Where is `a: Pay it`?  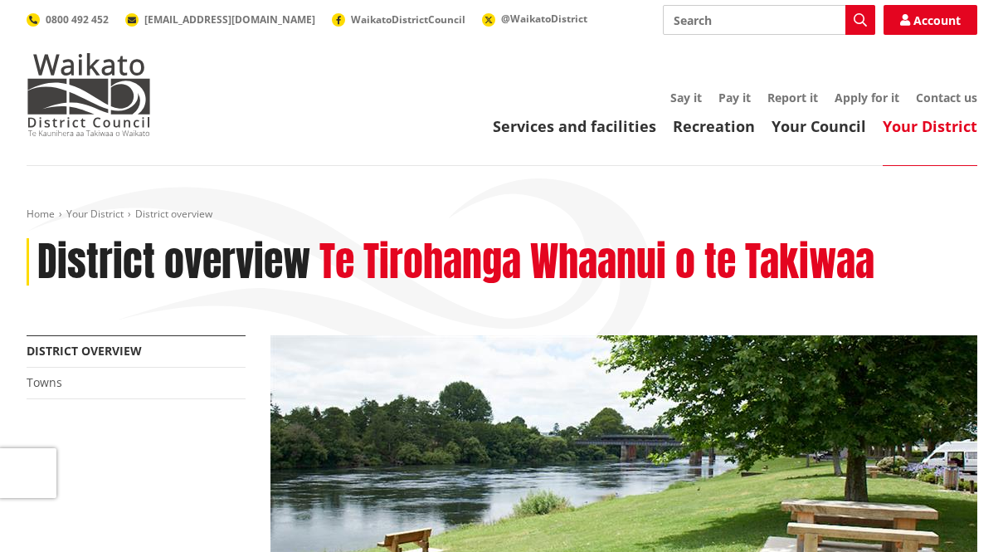
a: Pay it is located at coordinates (734, 97).